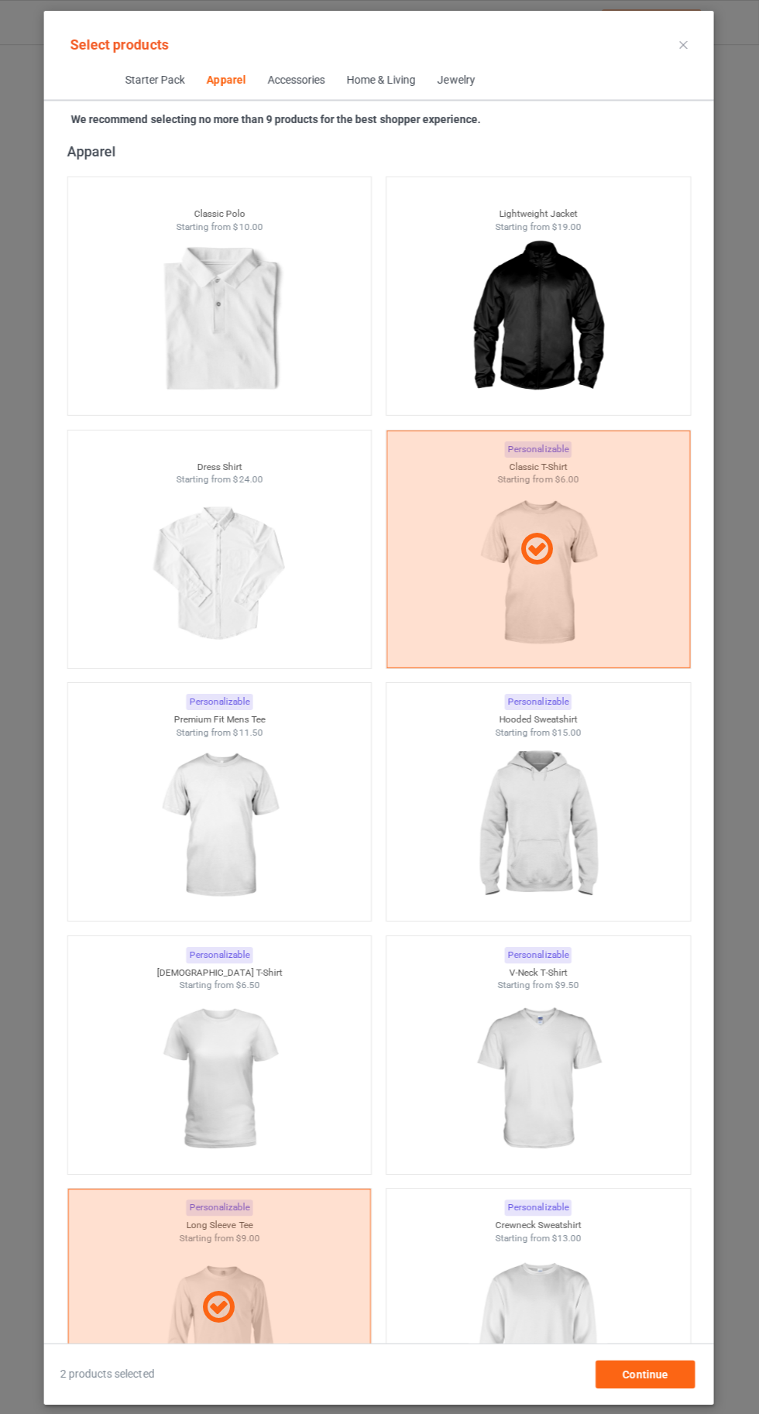 This screenshot has width=759, height=1414. Describe the element at coordinates (645, 1370) in the screenshot. I see `div: Continue` at that location.